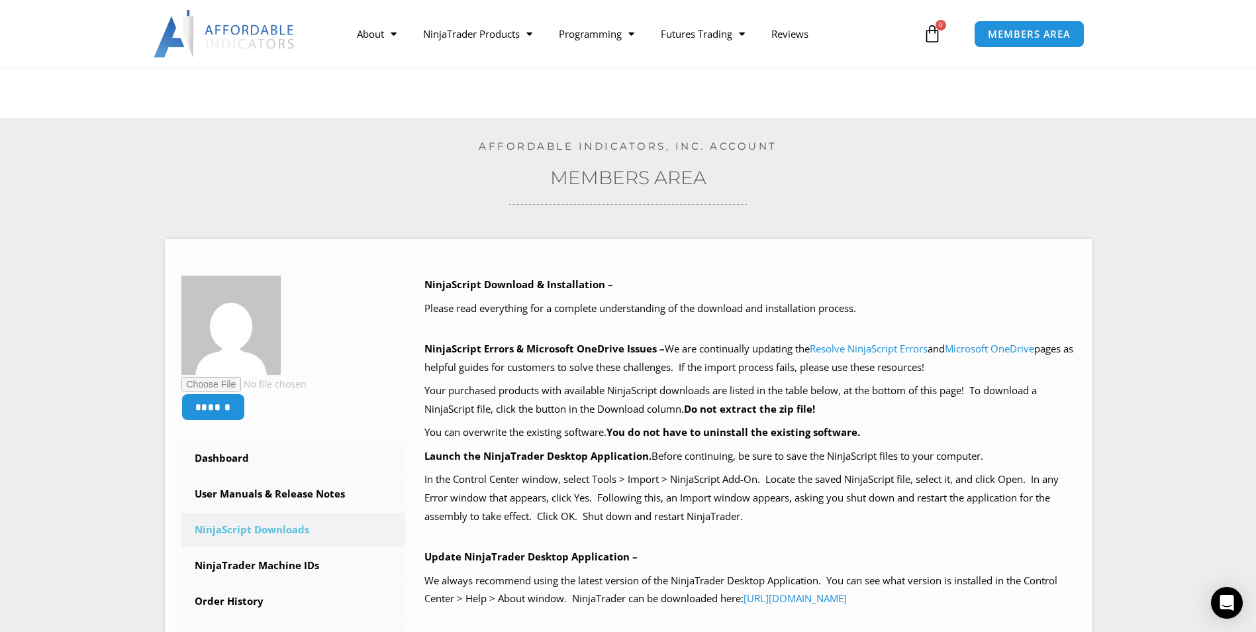  Describe the element at coordinates (293, 458) in the screenshot. I see `a: Dashboard` at that location.